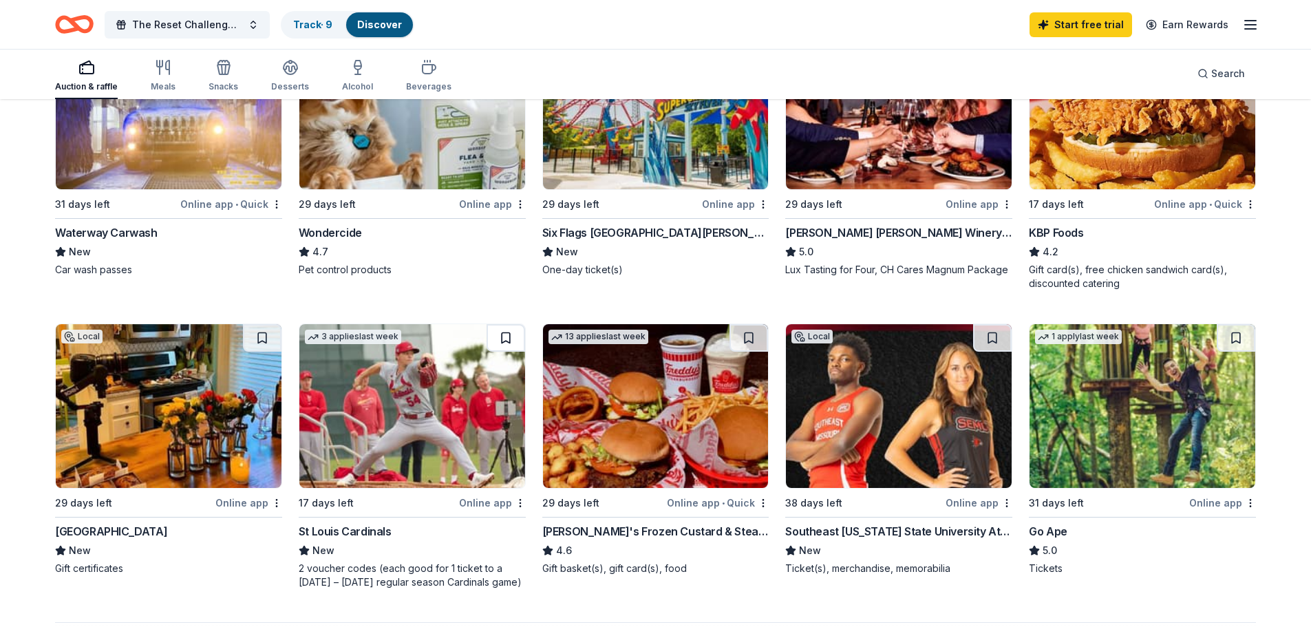 The width and height of the screenshot is (1311, 627). Describe the element at coordinates (330, 233) in the screenshot. I see `div: Wondercide` at that location.